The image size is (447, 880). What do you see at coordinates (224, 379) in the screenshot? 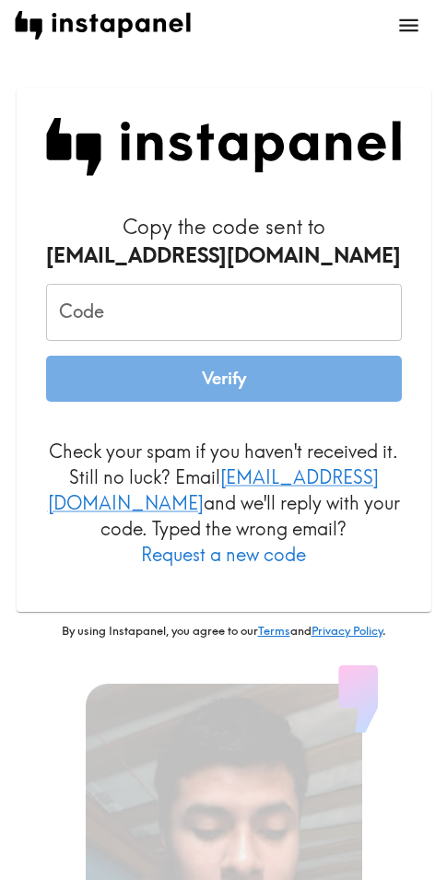
I see `button: Verify` at bounding box center [224, 379].